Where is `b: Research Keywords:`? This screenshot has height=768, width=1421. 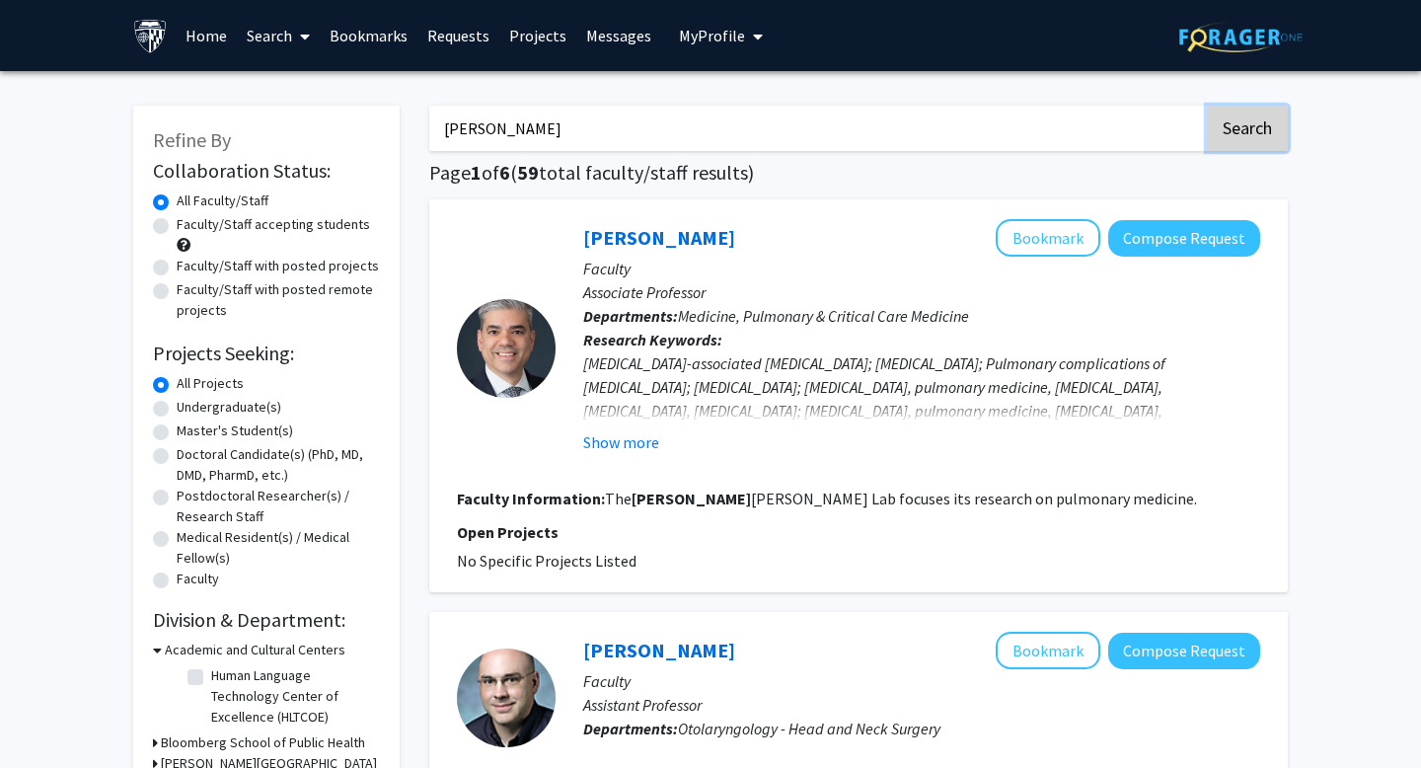 b: Research Keywords: is located at coordinates (652, 339).